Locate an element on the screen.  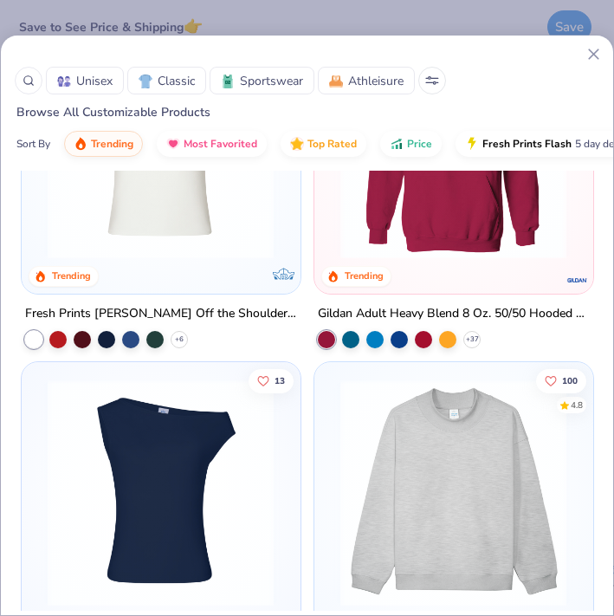
img: trending.gif is located at coordinates (81, 144).